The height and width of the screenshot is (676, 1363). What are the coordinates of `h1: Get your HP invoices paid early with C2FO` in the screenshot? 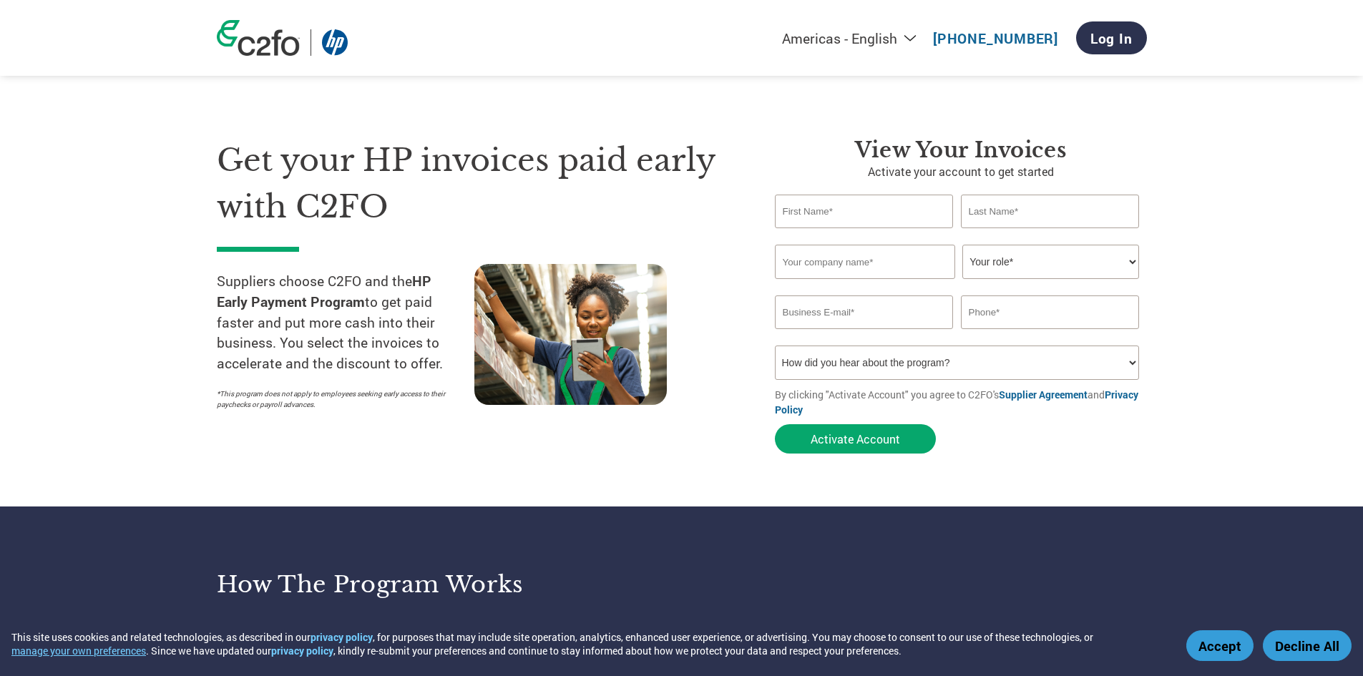 It's located at (474, 183).